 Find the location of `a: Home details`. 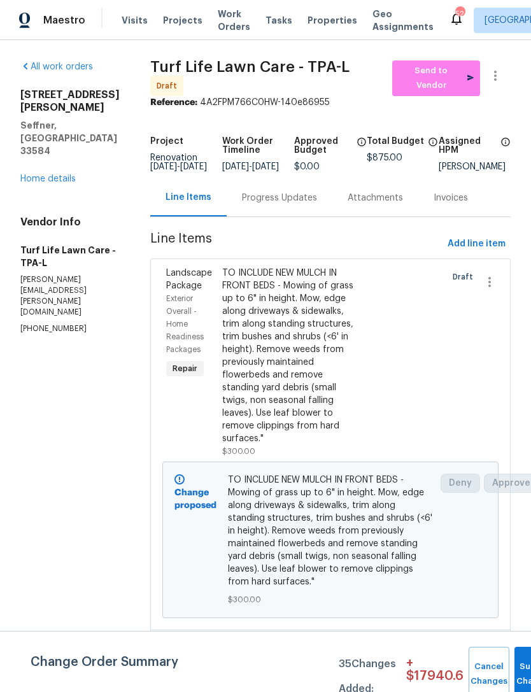

a: Home details is located at coordinates (48, 179).